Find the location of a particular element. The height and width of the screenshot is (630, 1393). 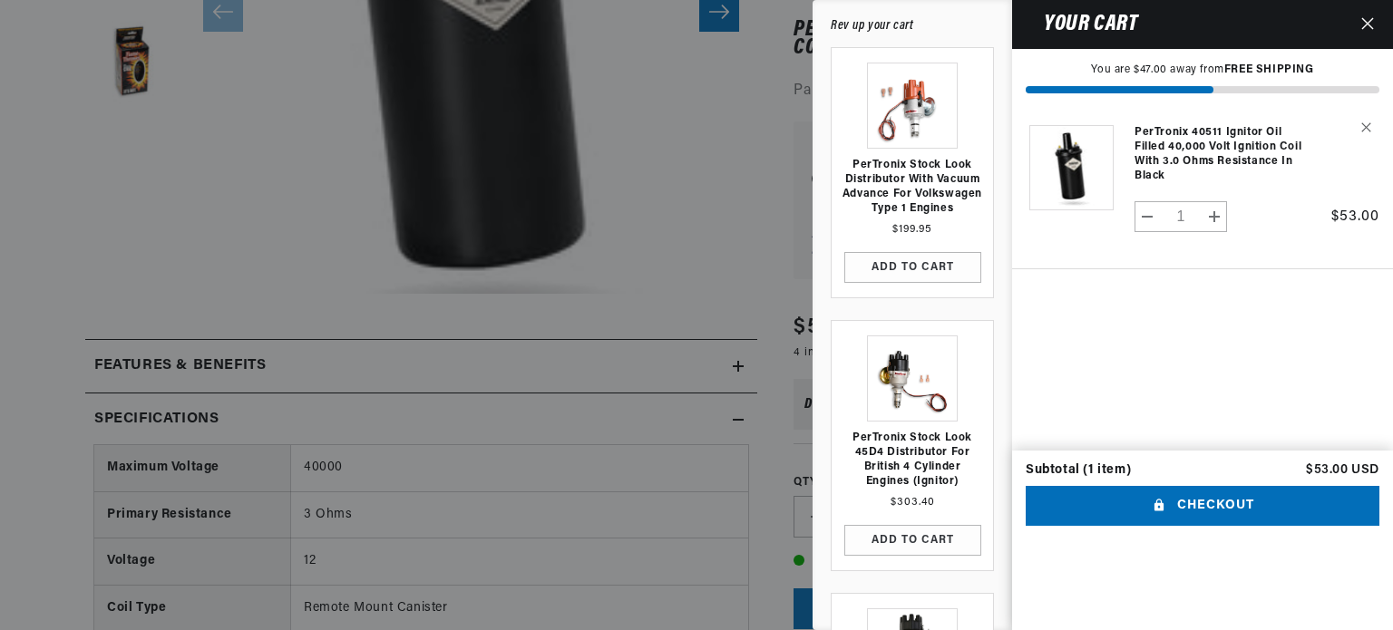

div: Subtotal (1 item) is located at coordinates (1078, 471).